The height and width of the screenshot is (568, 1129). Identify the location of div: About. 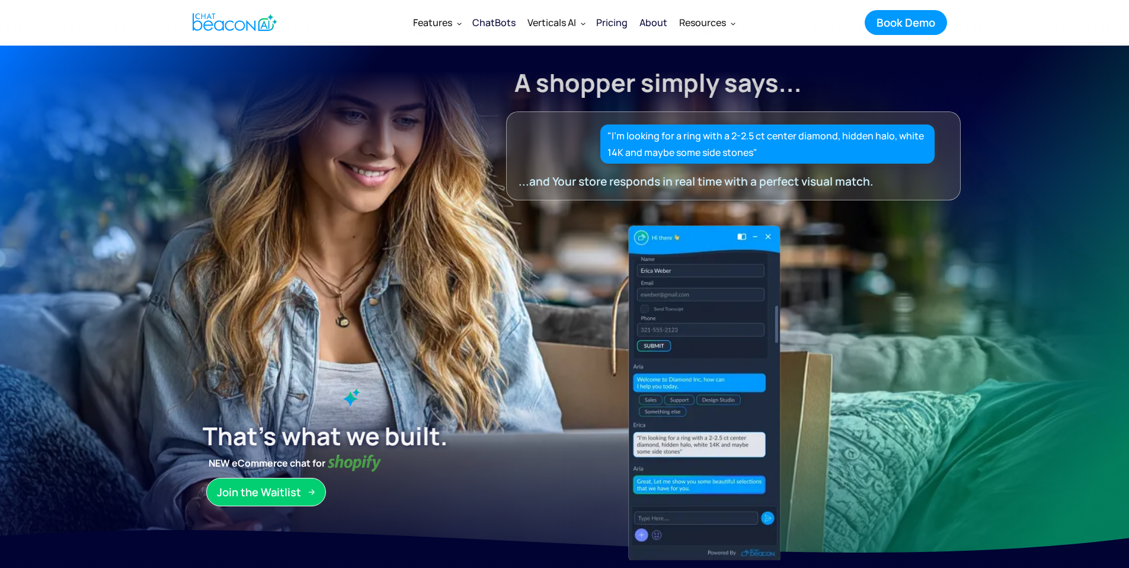
(653, 23).